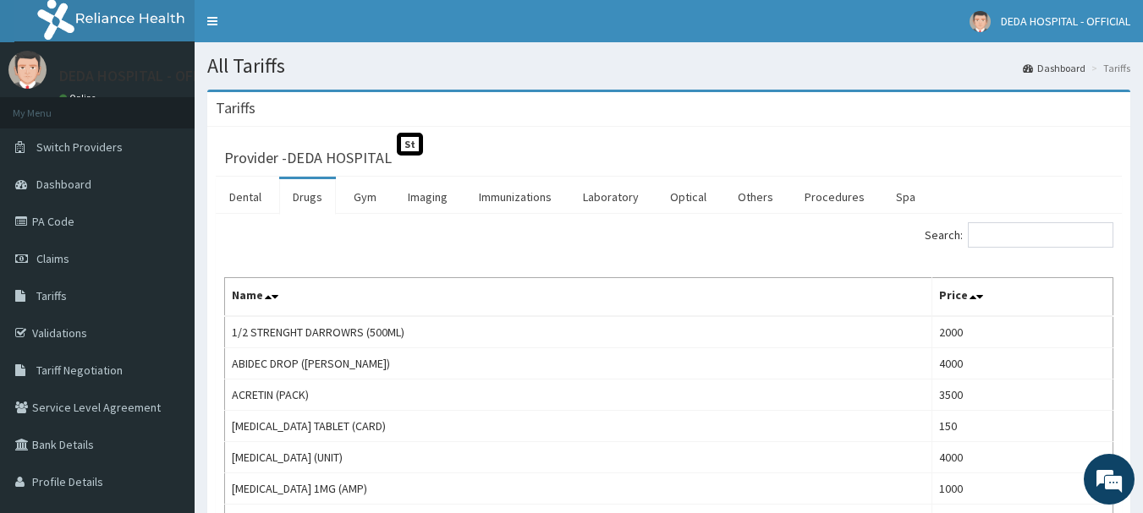  What do you see at coordinates (668, 66) in the screenshot?
I see `h1: All Tariffs` at bounding box center [668, 66].